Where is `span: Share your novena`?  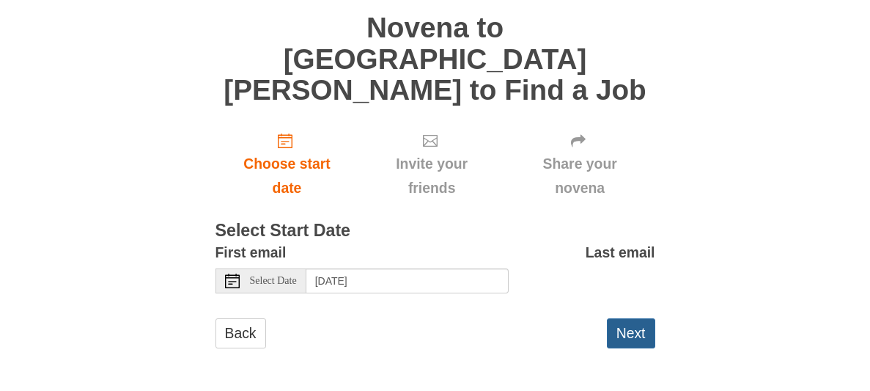 span: Share your novena is located at coordinates (580, 176).